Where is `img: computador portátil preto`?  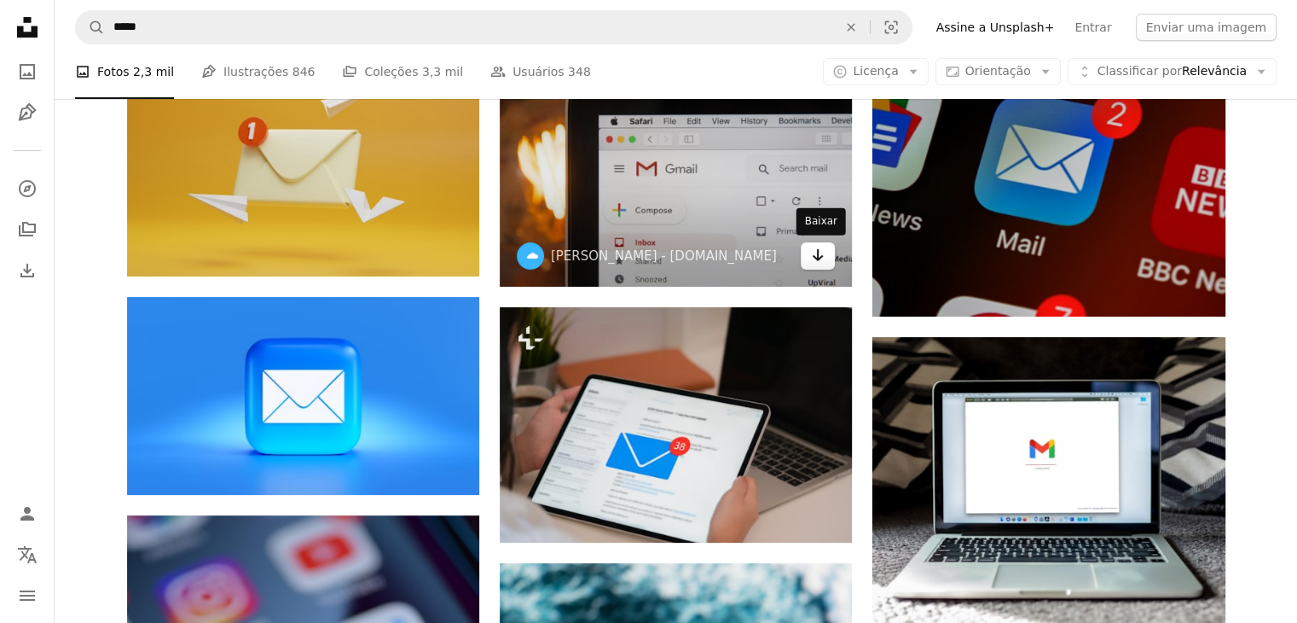 img: computador portátil preto is located at coordinates (676, 169).